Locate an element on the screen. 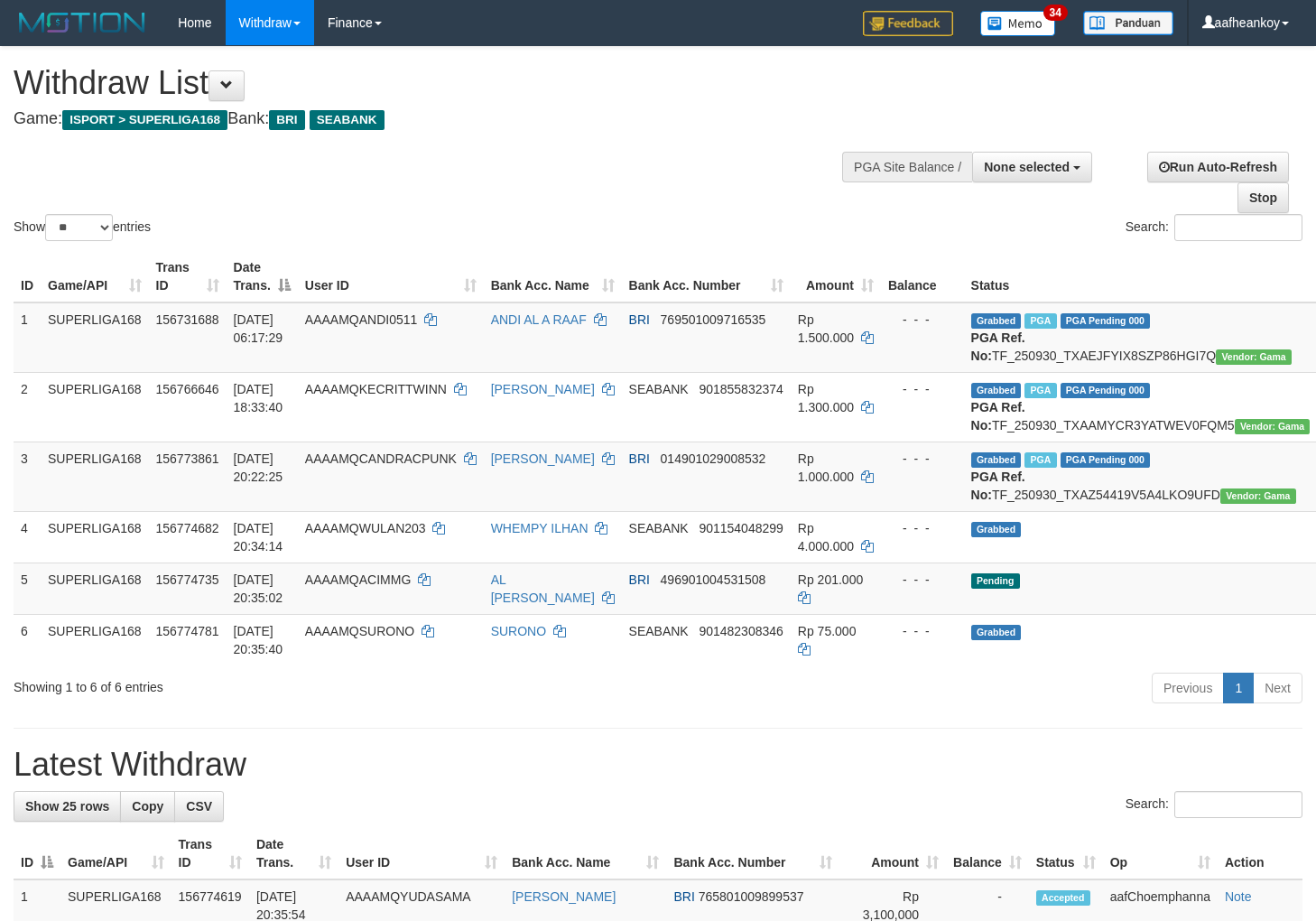 The height and width of the screenshot is (921, 1316). select: Showentries is located at coordinates (79, 227).